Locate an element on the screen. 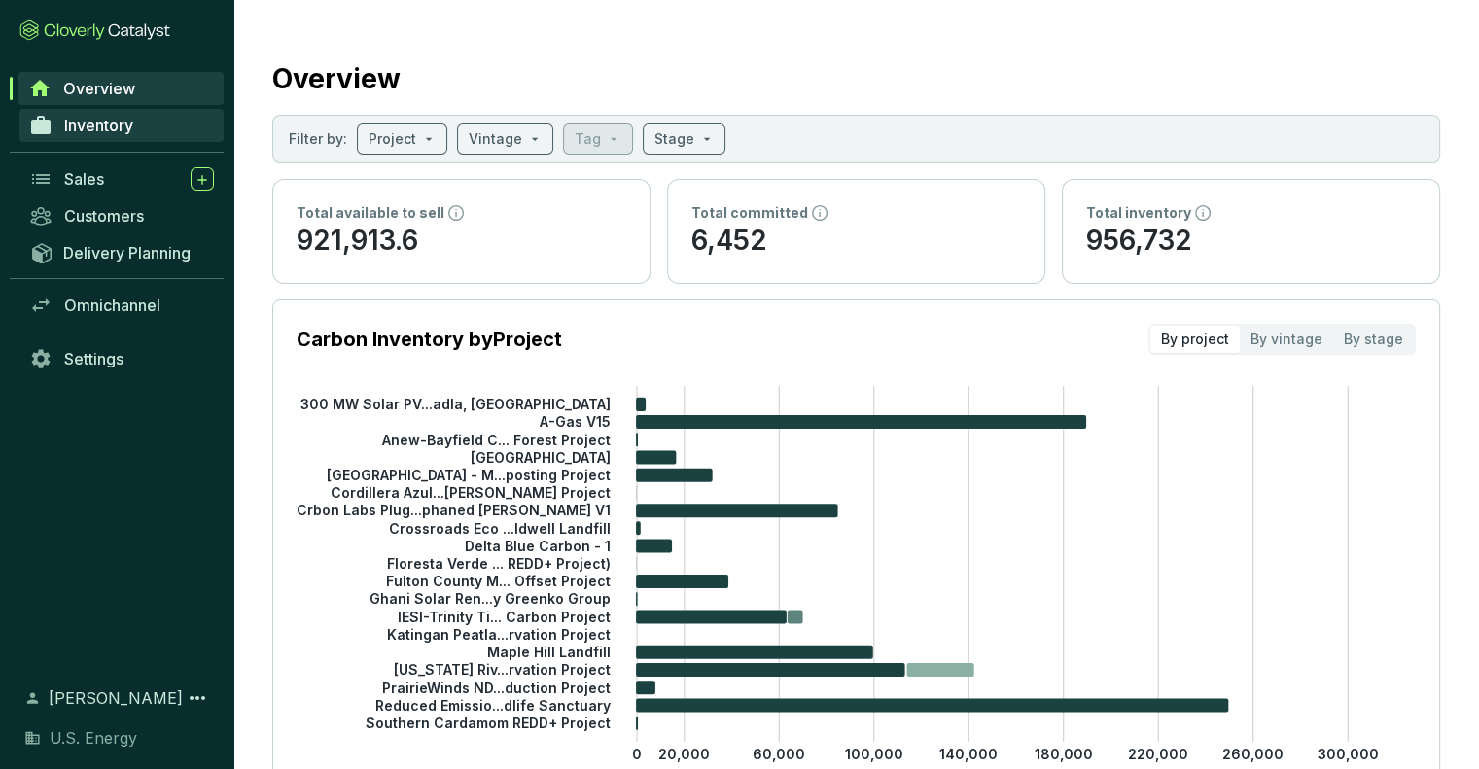 Image resolution: width=1479 pixels, height=769 pixels. tspan: PrairieWinds ND...duction Project is located at coordinates (496, 687).